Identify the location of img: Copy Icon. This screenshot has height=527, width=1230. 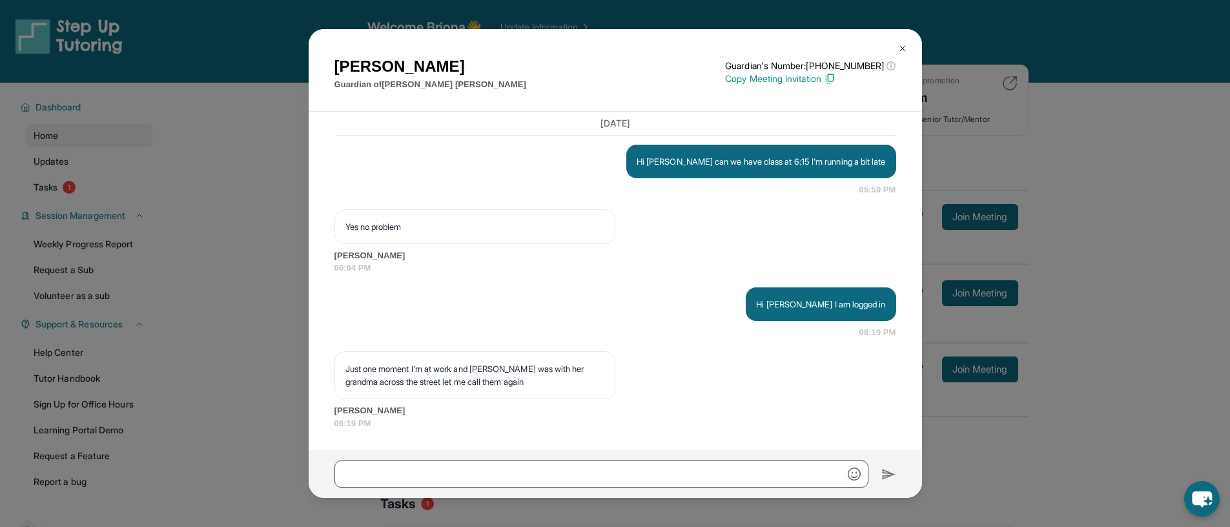
(830, 79).